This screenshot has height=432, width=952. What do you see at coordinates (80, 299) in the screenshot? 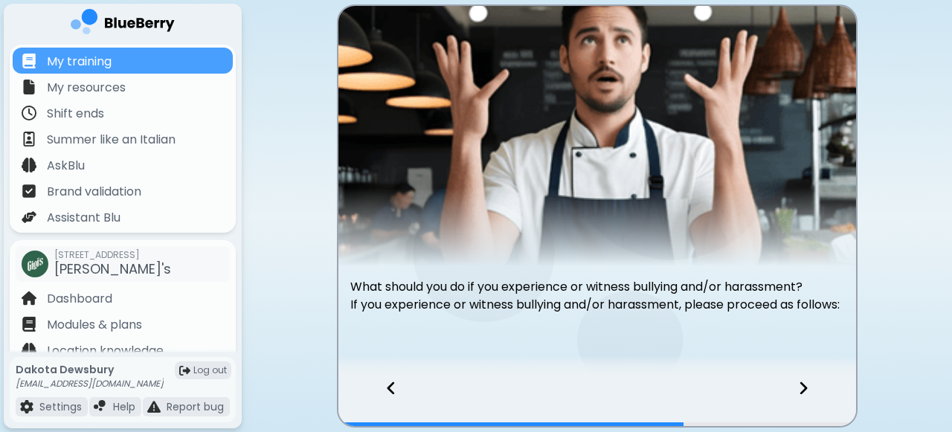
I see `p: Dashboard` at bounding box center [80, 299].